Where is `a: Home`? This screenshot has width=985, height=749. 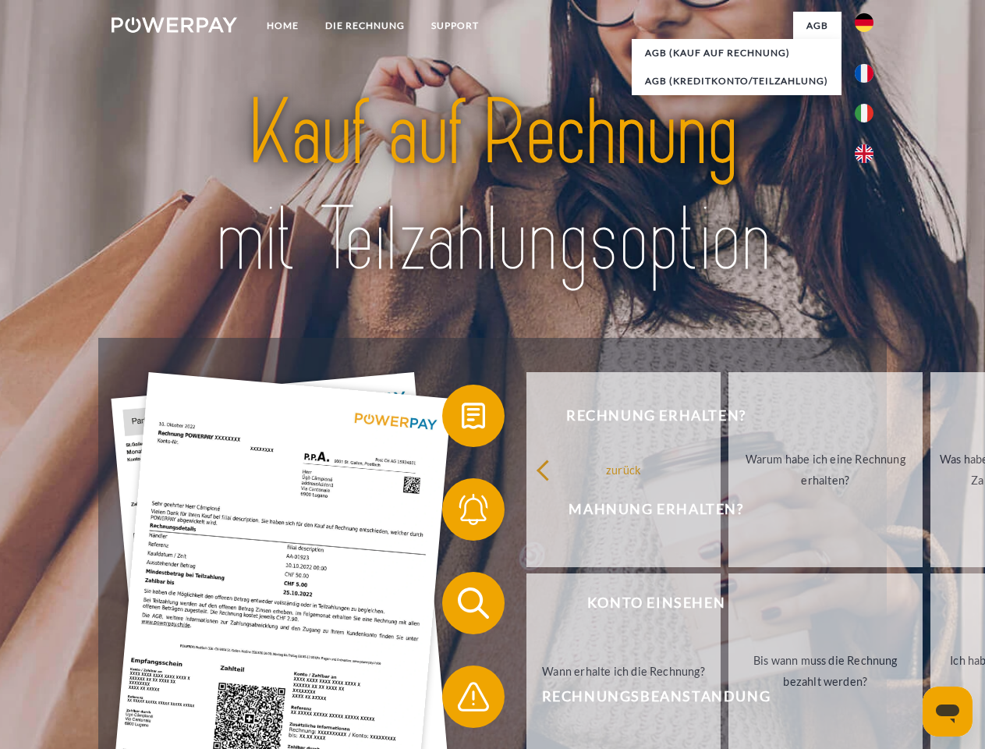
a: Home is located at coordinates (282, 26).